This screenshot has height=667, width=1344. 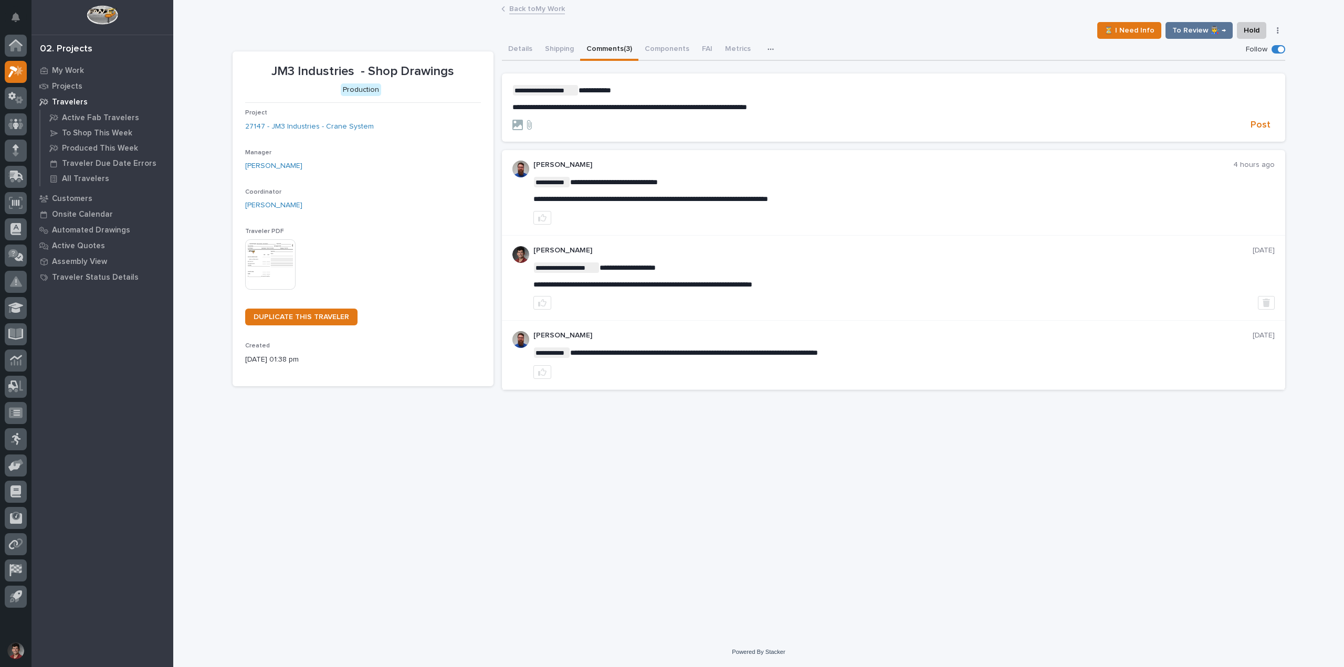 What do you see at coordinates (1129, 30) in the screenshot?
I see `button: ⏳ I Need Info` at bounding box center [1129, 30].